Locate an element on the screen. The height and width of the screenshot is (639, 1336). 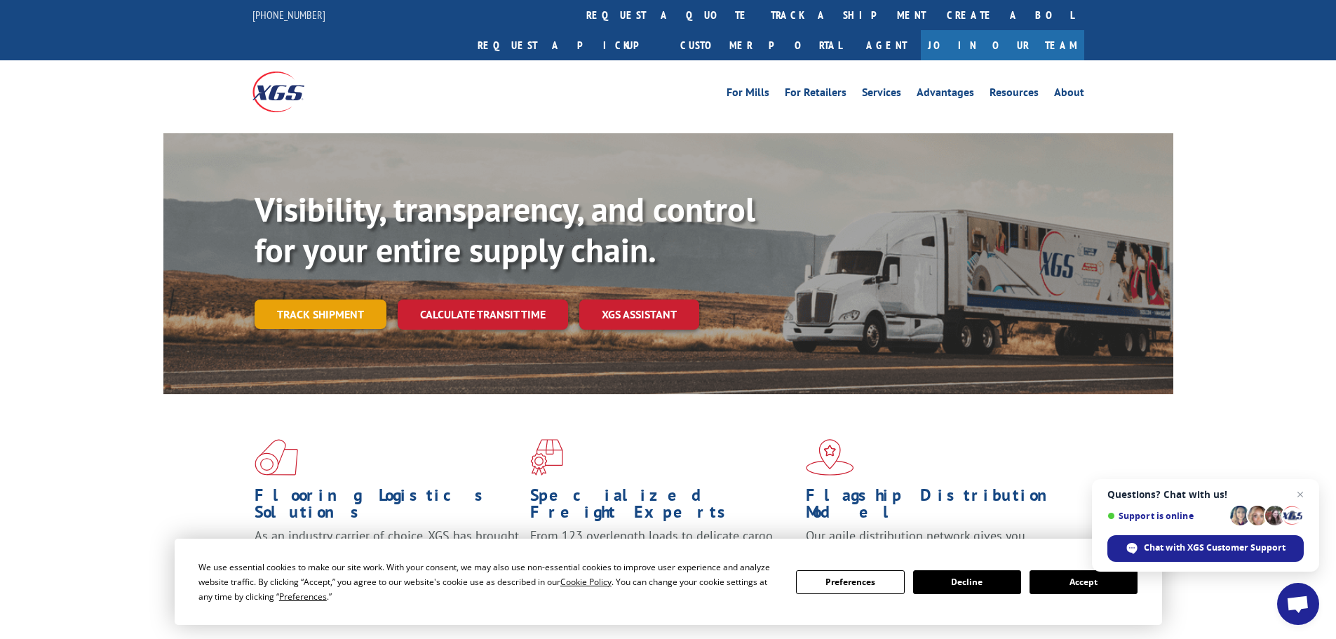
span: Close chat is located at coordinates (1300, 494).